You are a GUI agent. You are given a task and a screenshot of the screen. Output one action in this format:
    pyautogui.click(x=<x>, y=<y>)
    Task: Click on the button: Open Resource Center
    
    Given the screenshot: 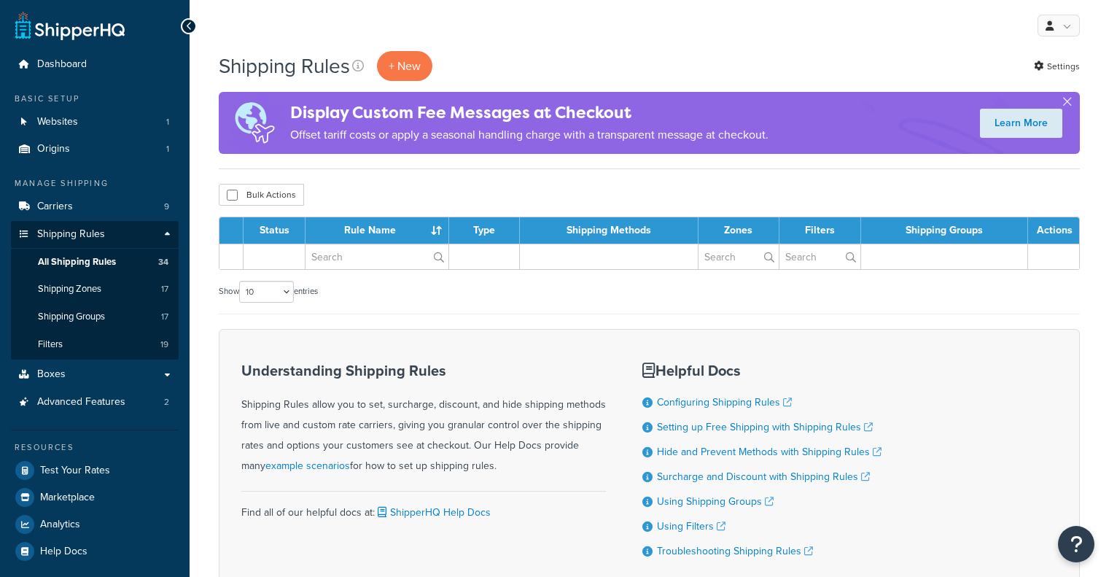 What is the action you would take?
    pyautogui.click(x=1076, y=544)
    